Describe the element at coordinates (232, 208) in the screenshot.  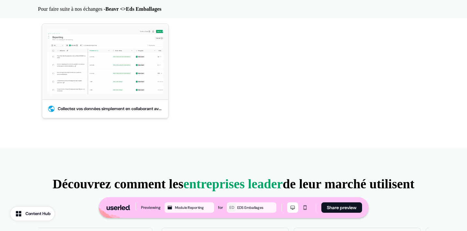
I see `div: ED` at that location.